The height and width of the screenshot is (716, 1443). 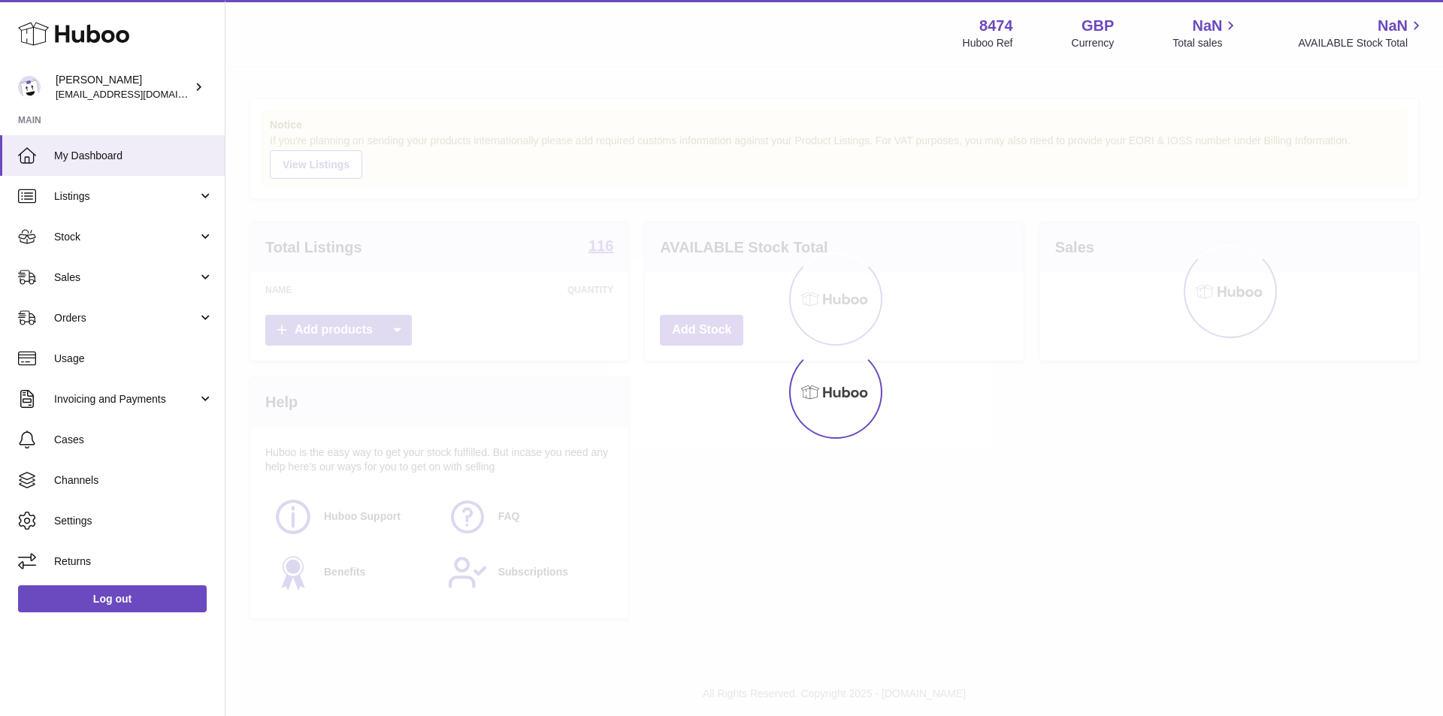 I want to click on div: Huboo Ref, so click(x=988, y=43).